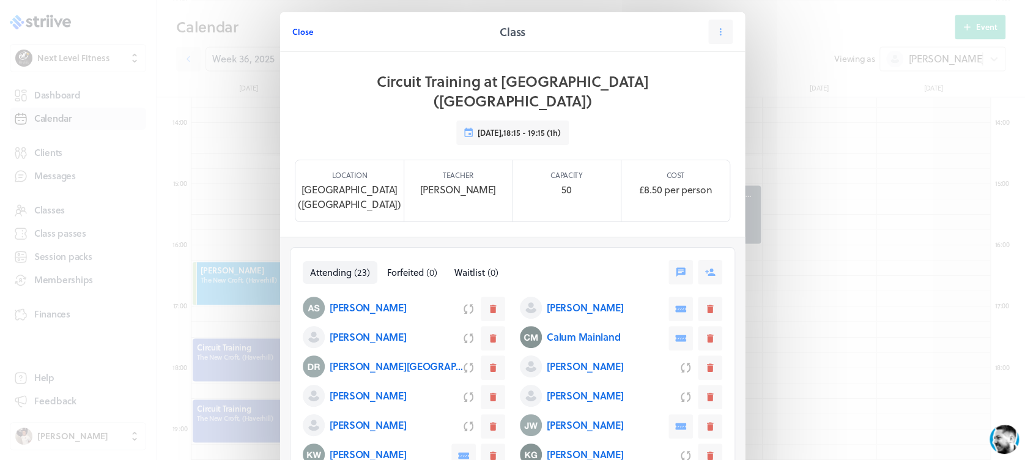  I want to click on button: Attending(23), so click(340, 272).